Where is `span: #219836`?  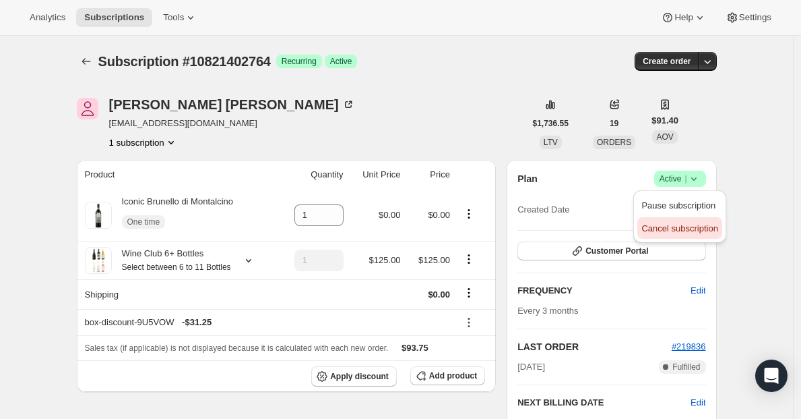
span: #219836 is located at coordinates (689, 346).